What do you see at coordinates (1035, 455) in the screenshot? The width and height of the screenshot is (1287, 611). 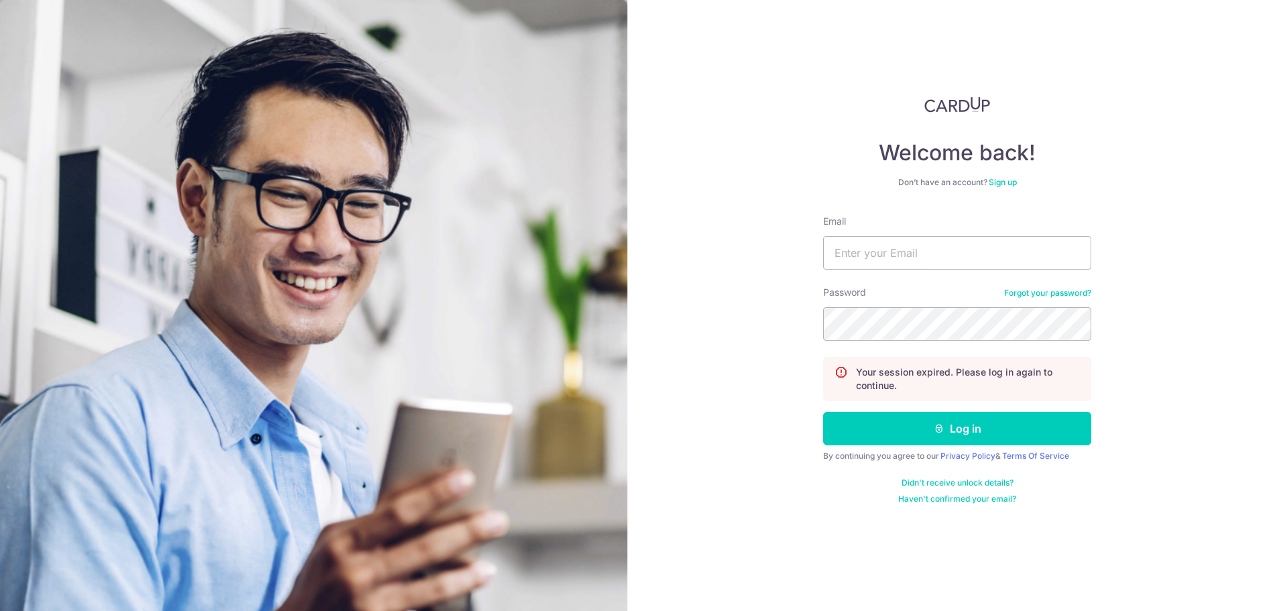 I see `a: Terms Of Service` at bounding box center [1035, 455].